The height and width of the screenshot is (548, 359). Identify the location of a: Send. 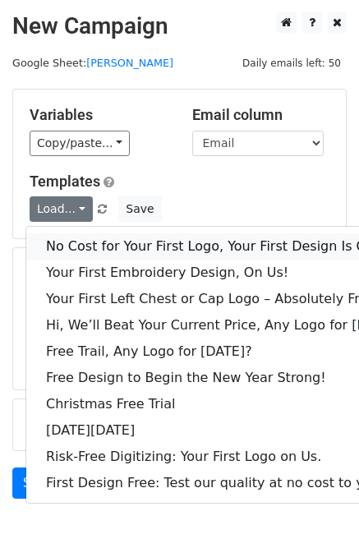
(39, 483).